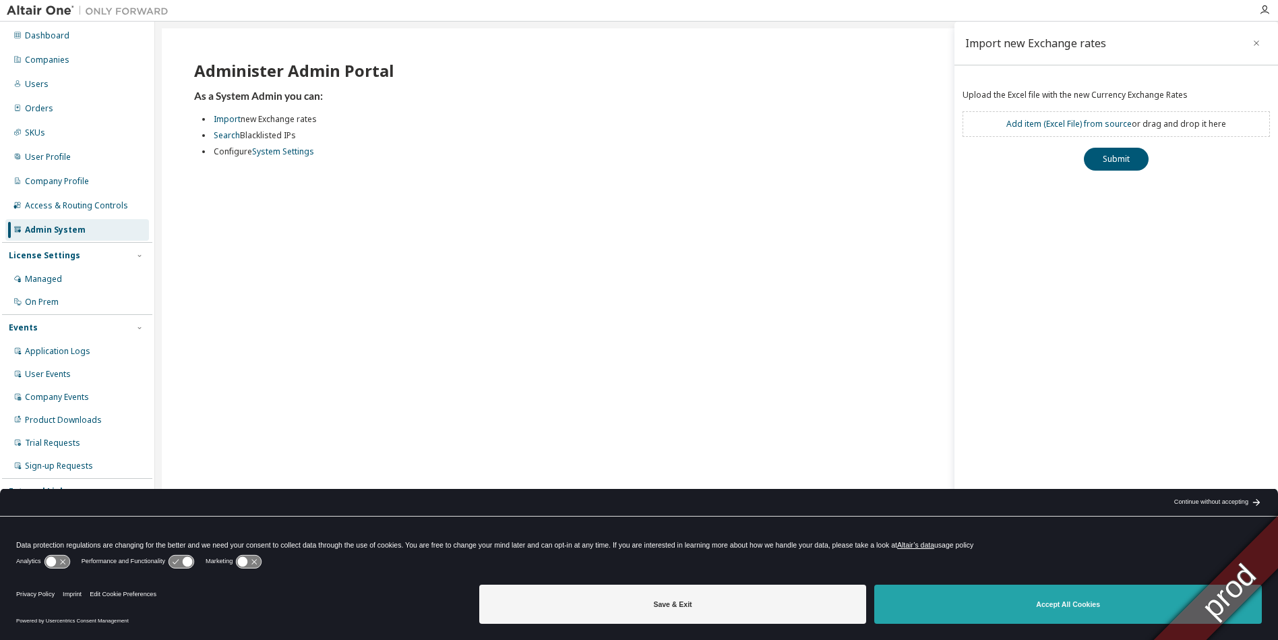  I want to click on h1: Administer Admin Portal, so click(729, 71).